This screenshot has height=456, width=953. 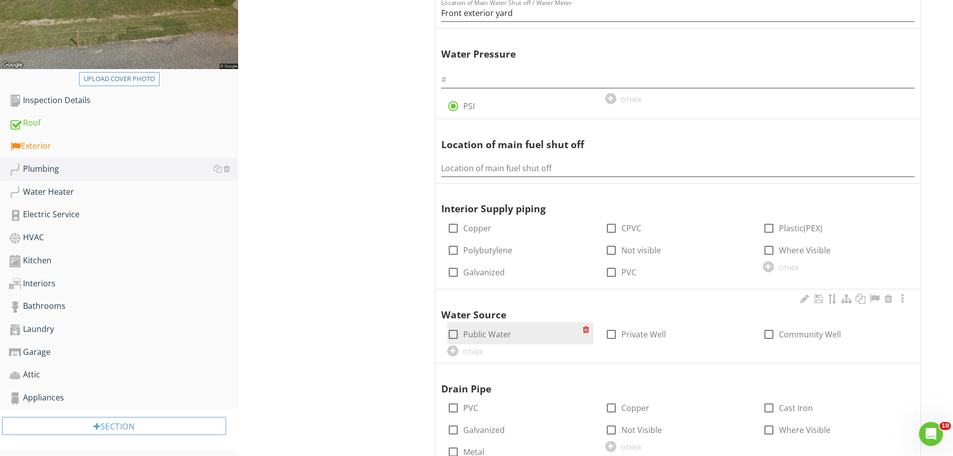 What do you see at coordinates (631, 228) in the screenshot?
I see `label: CPVC` at bounding box center [631, 228].